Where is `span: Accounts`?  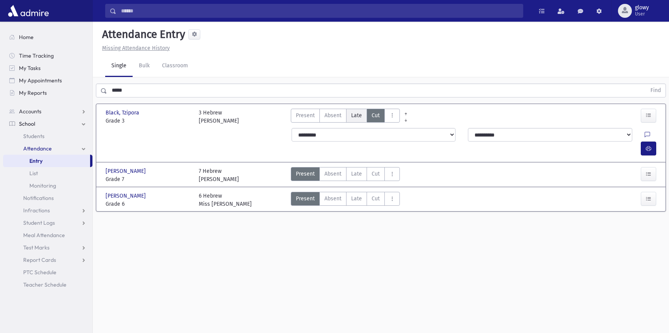 span: Accounts is located at coordinates (30, 111).